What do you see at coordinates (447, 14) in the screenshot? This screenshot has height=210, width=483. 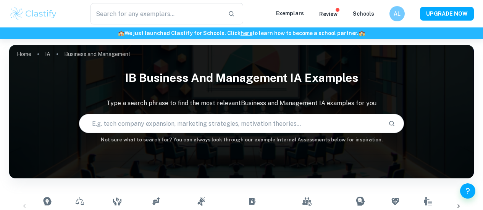 I see `button: UPGRADE NOW` at bounding box center [447, 14].